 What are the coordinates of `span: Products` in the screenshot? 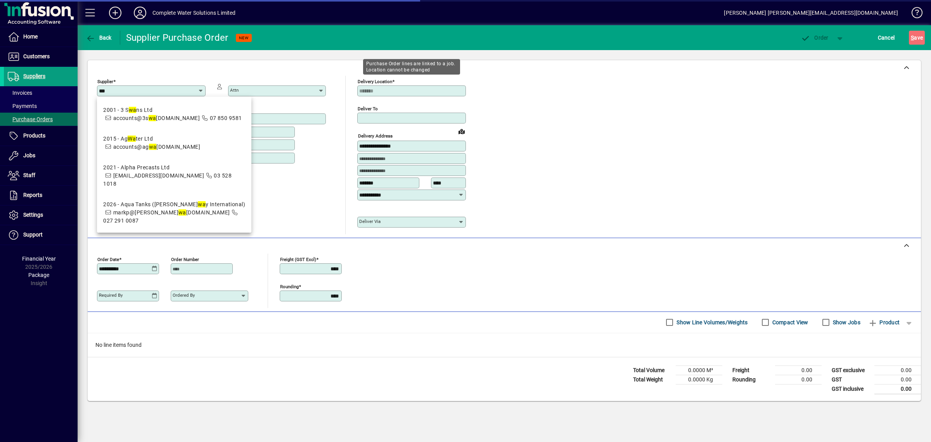 It's located at (34, 135).